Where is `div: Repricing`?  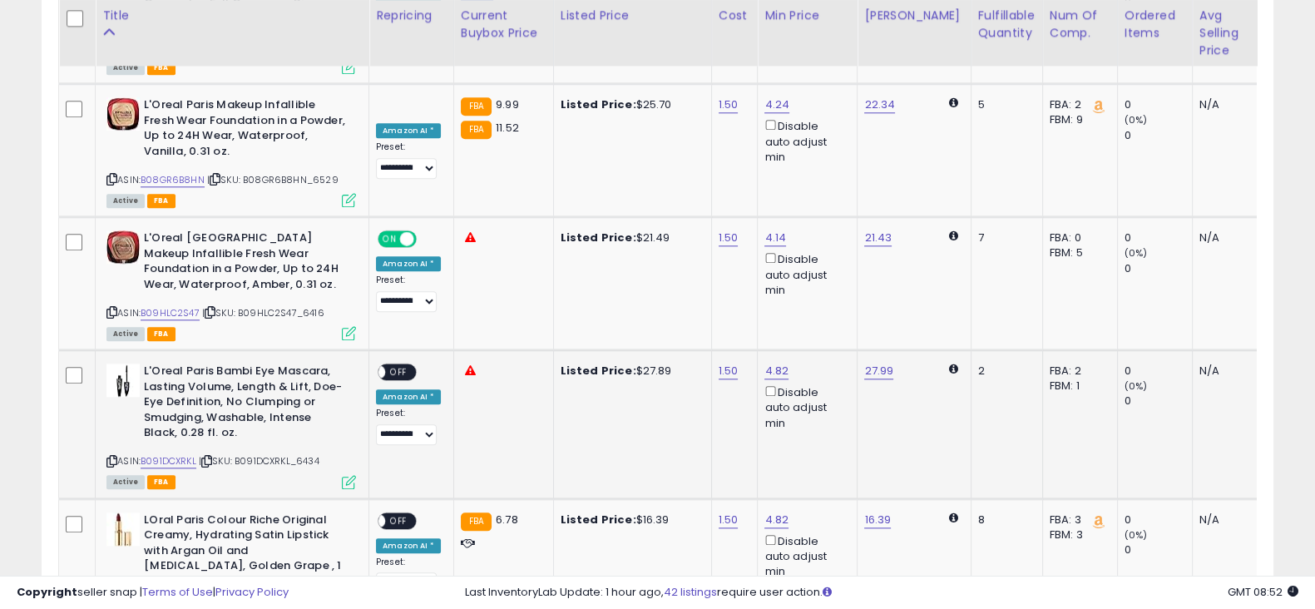 div: Repricing is located at coordinates (411, 15).